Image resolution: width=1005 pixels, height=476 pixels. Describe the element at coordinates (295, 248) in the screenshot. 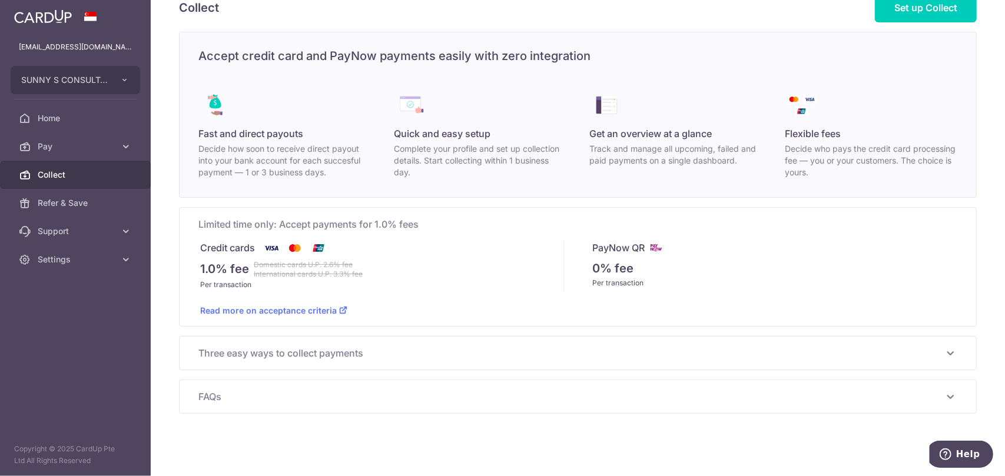

I see `img: Mastercard` at that location.